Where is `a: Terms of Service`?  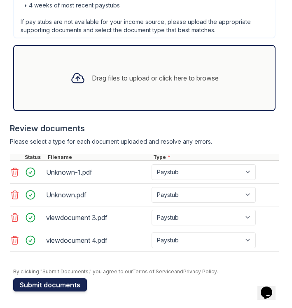
a: Terms of Service is located at coordinates (153, 271).